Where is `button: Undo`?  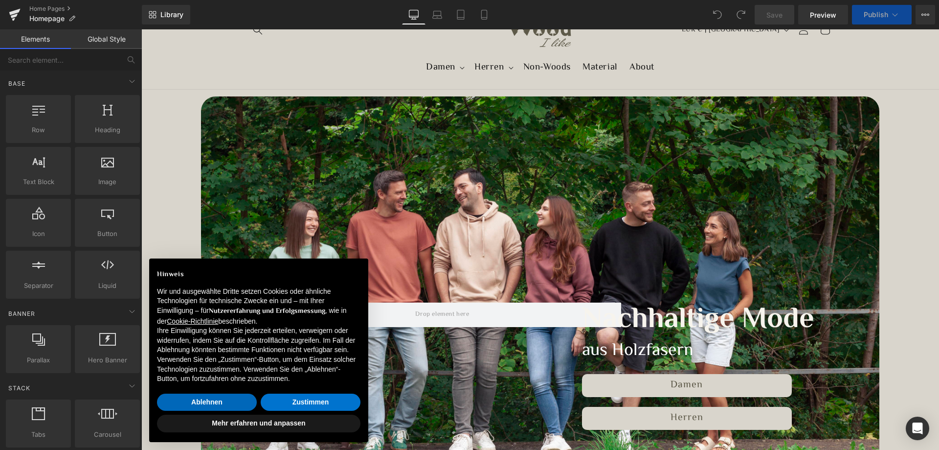
button: Undo is located at coordinates (718, 15).